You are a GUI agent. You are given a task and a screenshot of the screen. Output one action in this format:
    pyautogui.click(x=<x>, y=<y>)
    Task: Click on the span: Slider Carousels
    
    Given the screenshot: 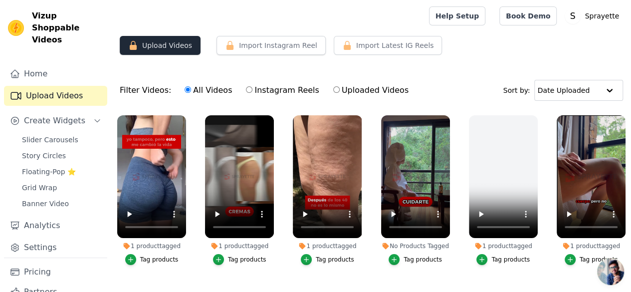 What is the action you would take?
    pyautogui.click(x=50, y=140)
    